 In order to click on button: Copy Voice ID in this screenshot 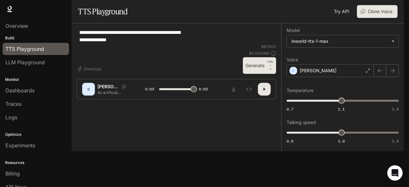, I will do `click(124, 87)`.